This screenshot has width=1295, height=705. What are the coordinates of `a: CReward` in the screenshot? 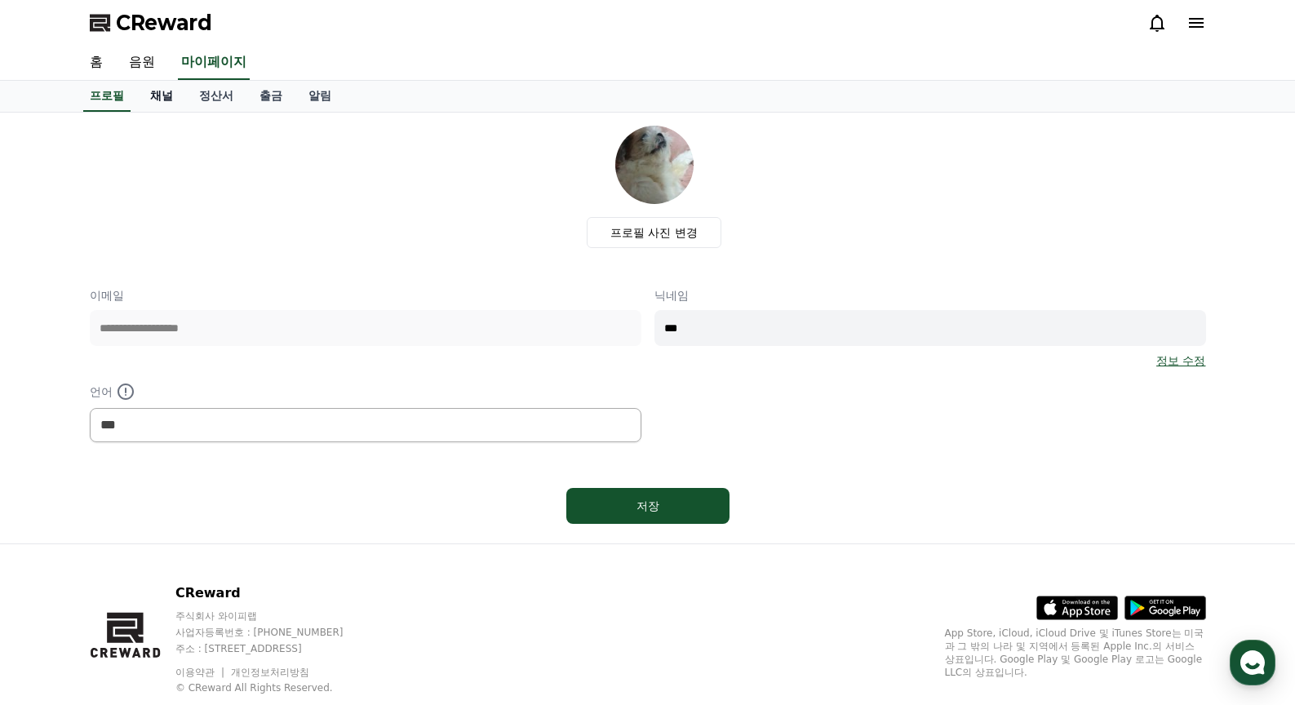 It's located at (151, 23).